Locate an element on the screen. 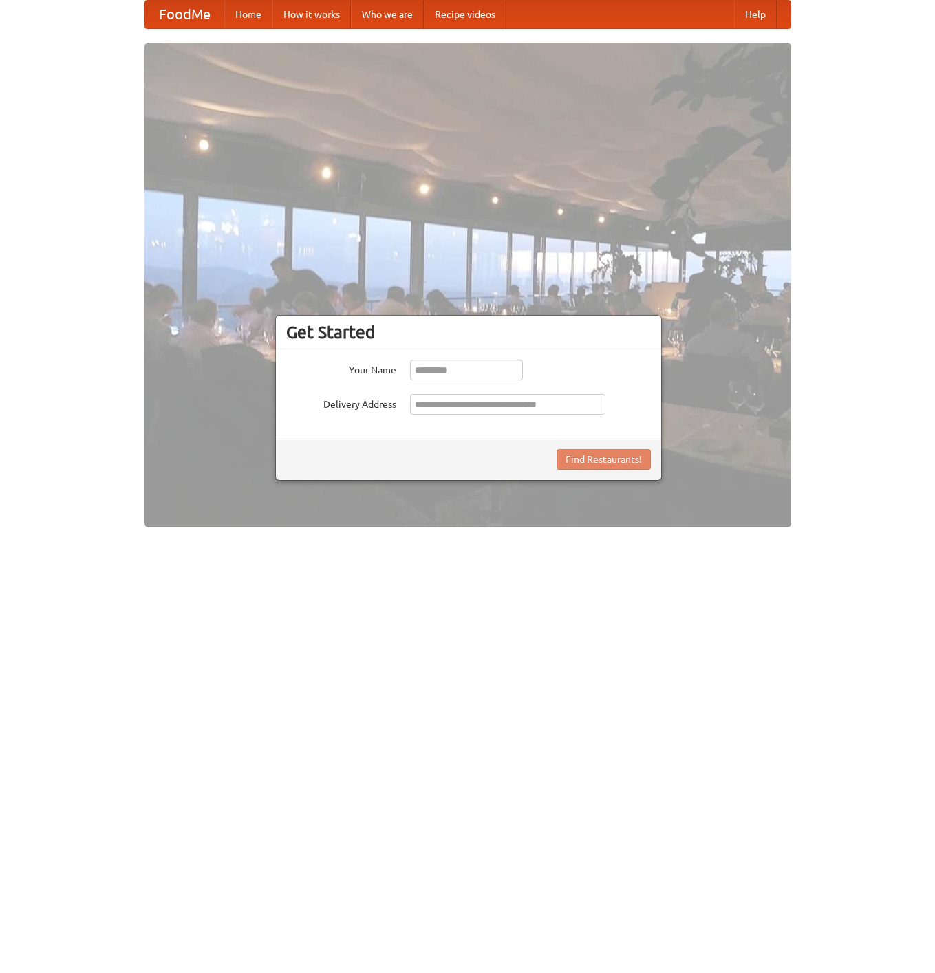 This screenshot has width=935, height=973. button: Find Restaurants! is located at coordinates (603, 459).